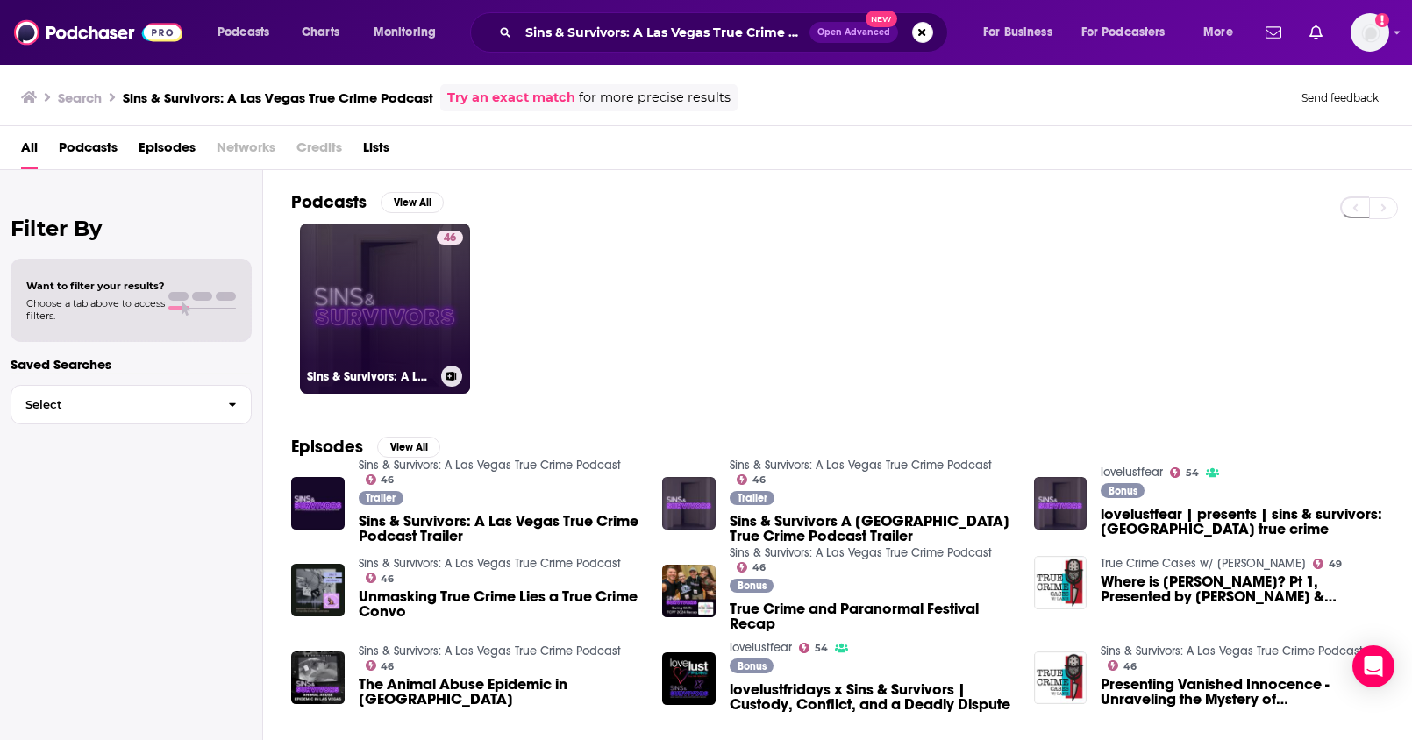 Image resolution: width=1412 pixels, height=740 pixels. What do you see at coordinates (689, 504) in the screenshot?
I see `img: Sins & Survivors A Las Vegas True Crime Podcast Trailer` at bounding box center [689, 504].